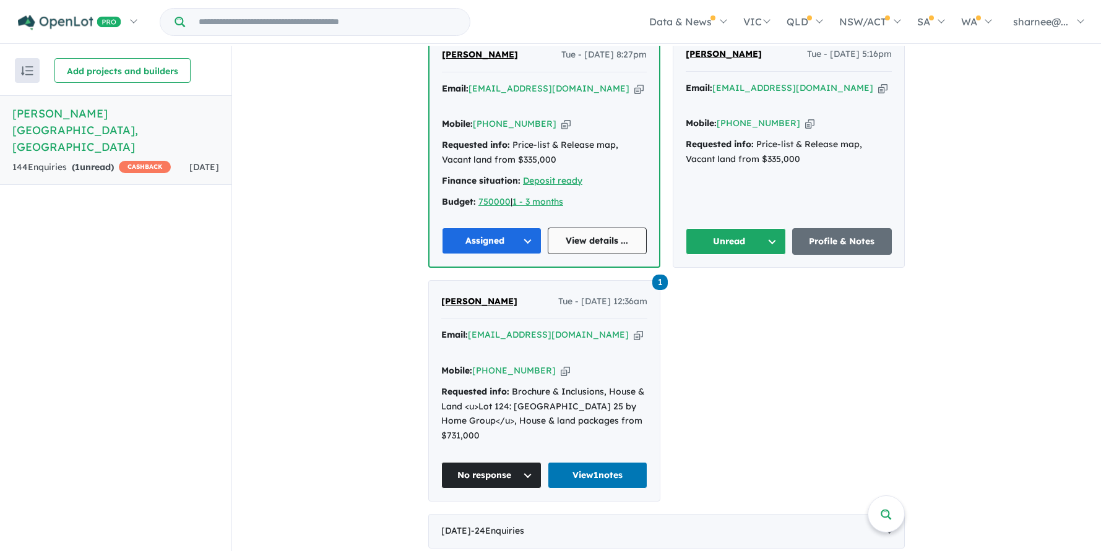 This screenshot has height=551, width=1101. Describe the element at coordinates (1040, 22) in the screenshot. I see `span: sharnee@...` at that location.